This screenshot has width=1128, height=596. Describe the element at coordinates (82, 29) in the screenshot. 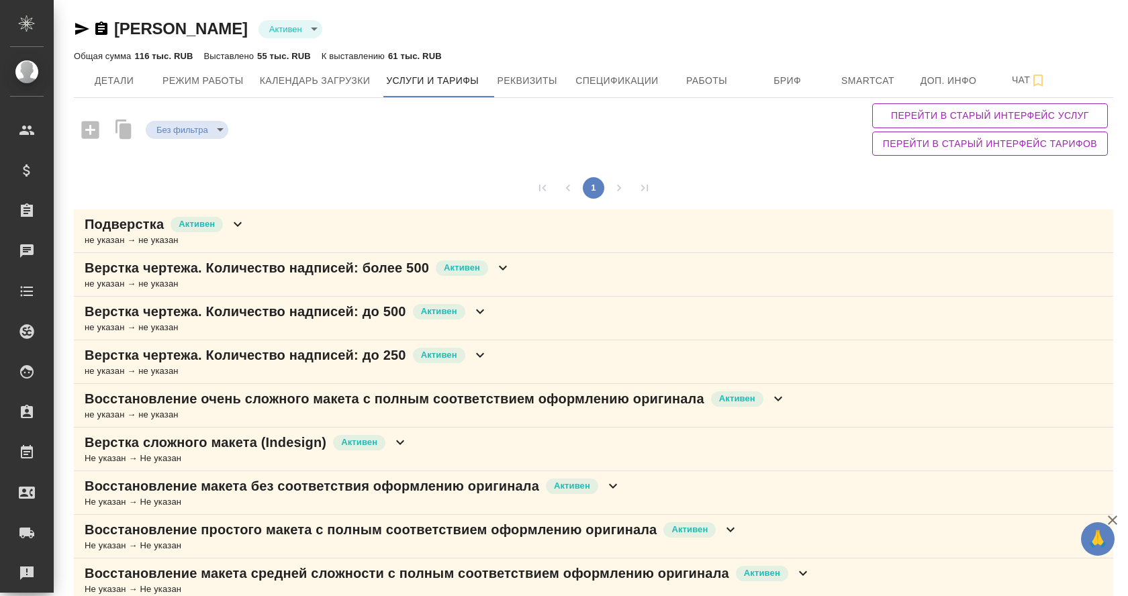

I see `button: Скопировать ссылку для ЯМессенджера` at that location.